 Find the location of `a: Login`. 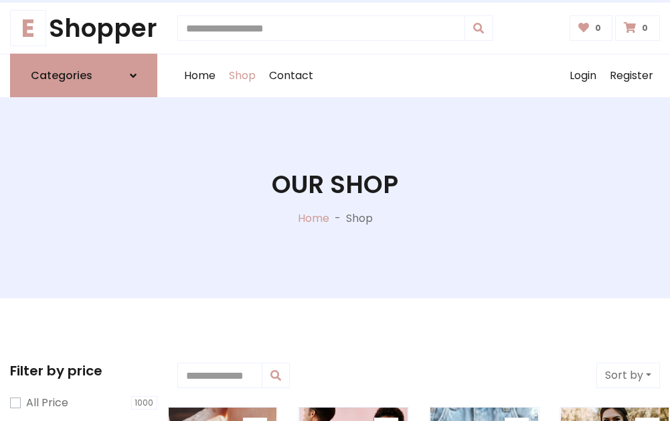

a: Login is located at coordinates (583, 76).